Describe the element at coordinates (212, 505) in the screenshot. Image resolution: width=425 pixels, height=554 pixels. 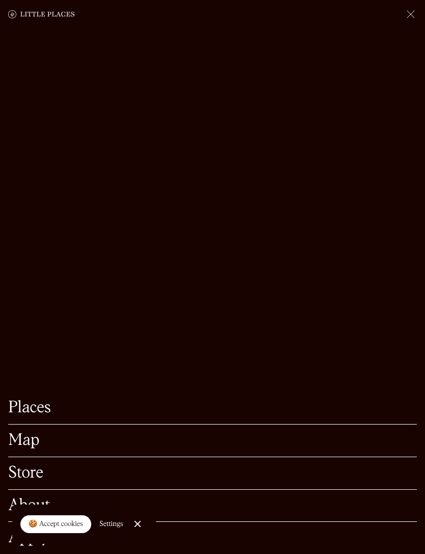
I see `a: About` at that location.